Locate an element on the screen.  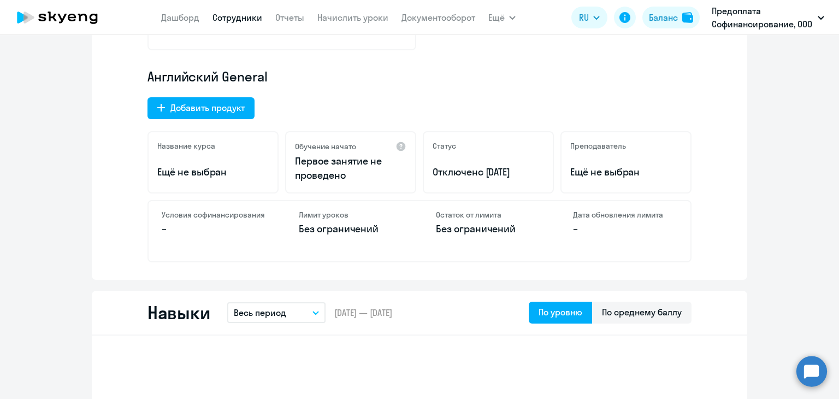
a: Начислить уроки is located at coordinates (353, 17).